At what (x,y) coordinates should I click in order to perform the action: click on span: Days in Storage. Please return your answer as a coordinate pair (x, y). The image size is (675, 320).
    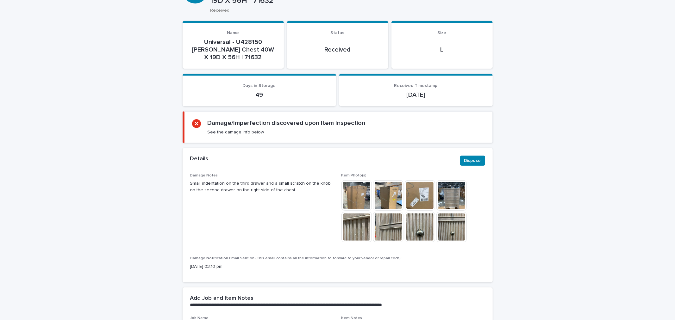
    Looking at the image, I should click on (259, 86).